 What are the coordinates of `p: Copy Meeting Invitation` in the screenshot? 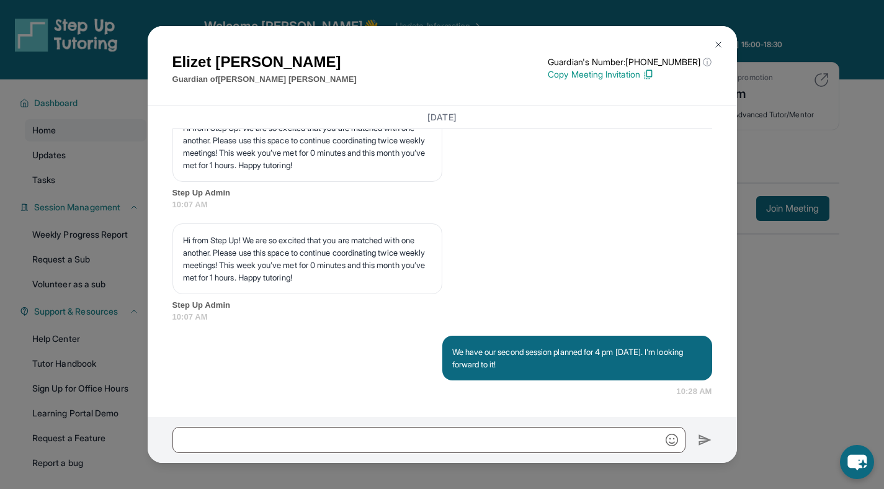 It's located at (629, 74).